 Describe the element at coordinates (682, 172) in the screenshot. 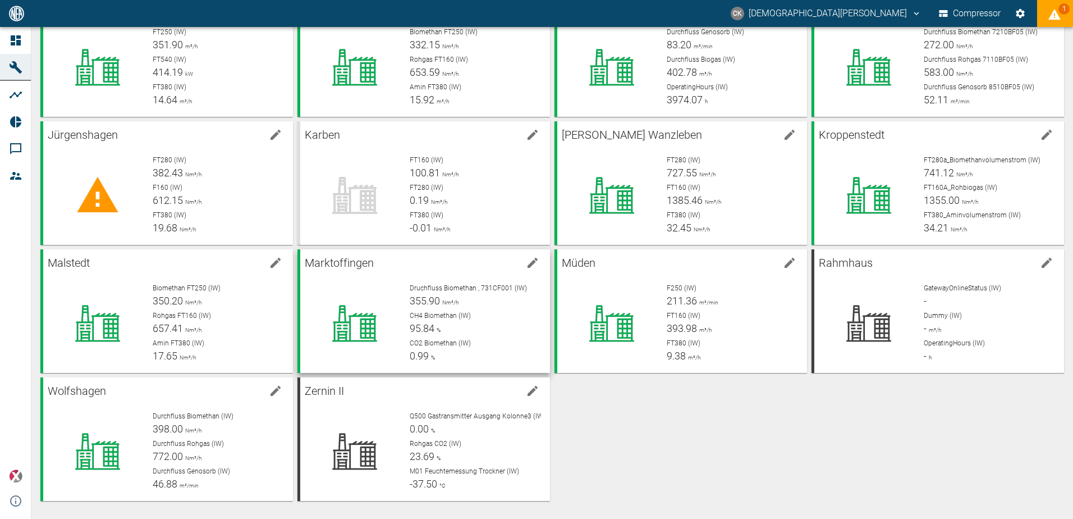

I see `span: 727.55` at that location.